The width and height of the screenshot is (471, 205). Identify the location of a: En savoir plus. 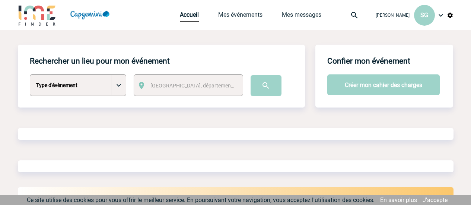
(398, 200).